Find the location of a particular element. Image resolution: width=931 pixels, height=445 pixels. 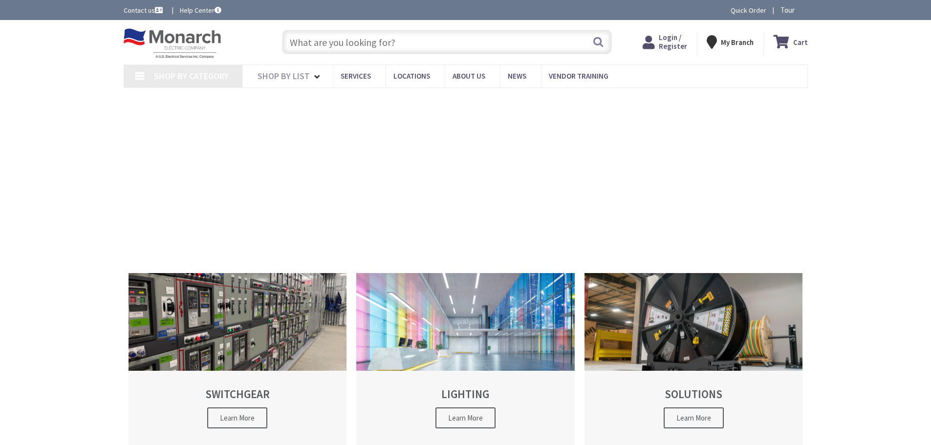

span: Tour is located at coordinates (793, 10).